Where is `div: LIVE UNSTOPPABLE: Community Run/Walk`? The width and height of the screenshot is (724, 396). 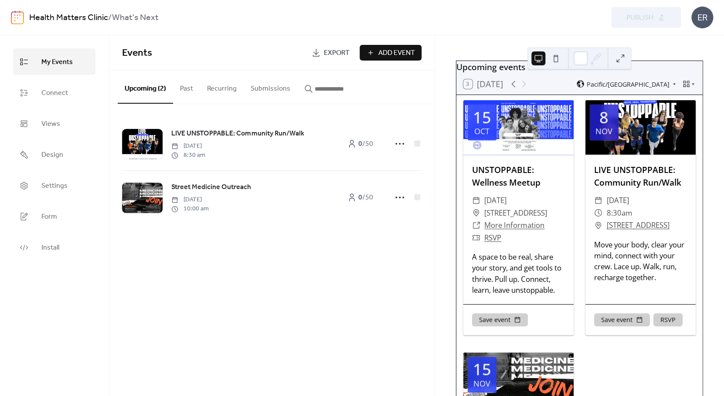 div: LIVE UNSTOPPABLE: Community Run/Walk is located at coordinates (640, 176).